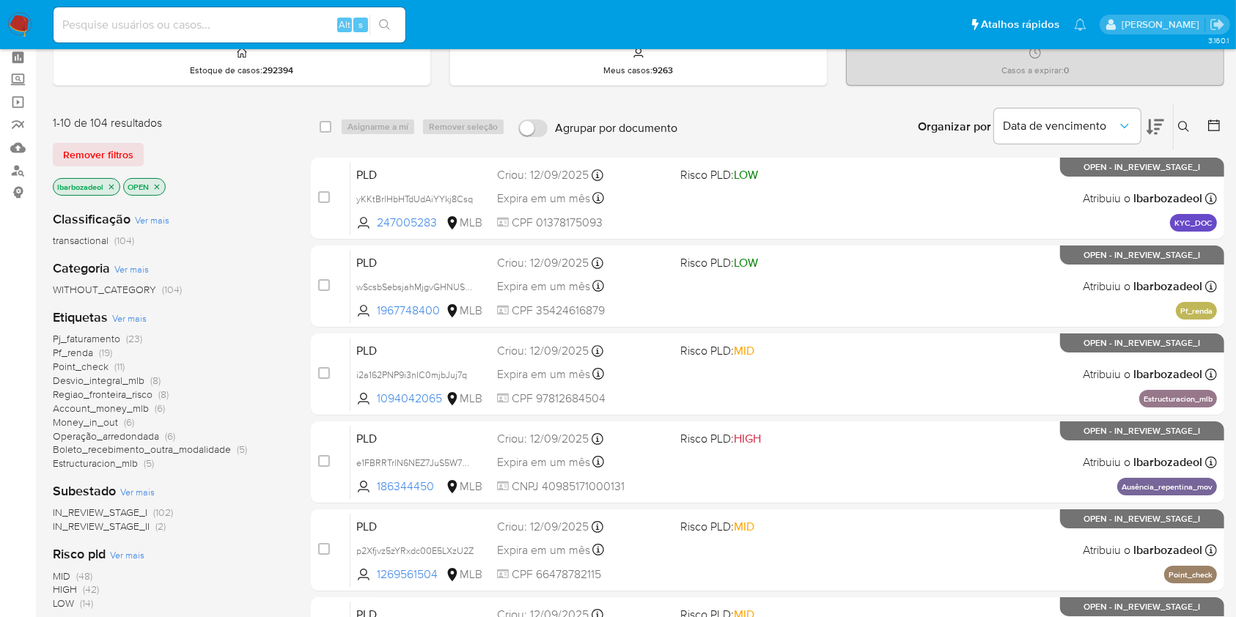 This screenshot has width=1236, height=617. Describe the element at coordinates (345, 24) in the screenshot. I see `span: Alt` at that location.